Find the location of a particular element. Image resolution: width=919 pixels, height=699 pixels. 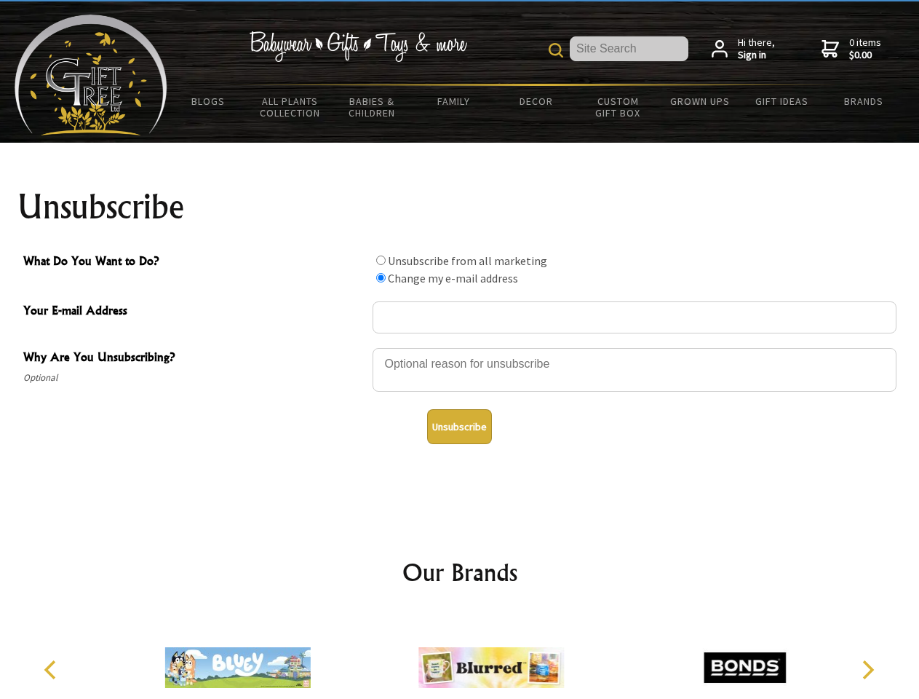

img: Babywear - Gifts - Toys & more is located at coordinates (358, 47).